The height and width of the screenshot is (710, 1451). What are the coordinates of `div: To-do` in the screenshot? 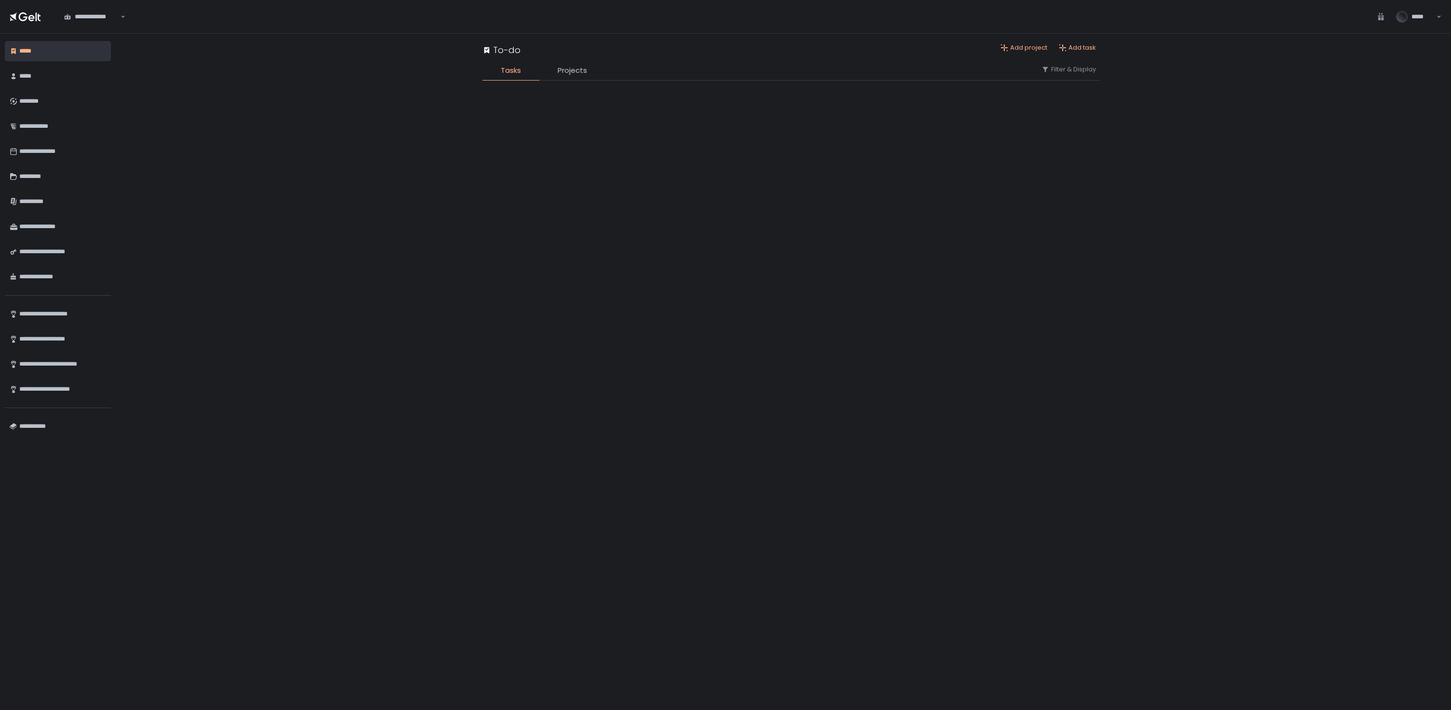 It's located at (501, 50).